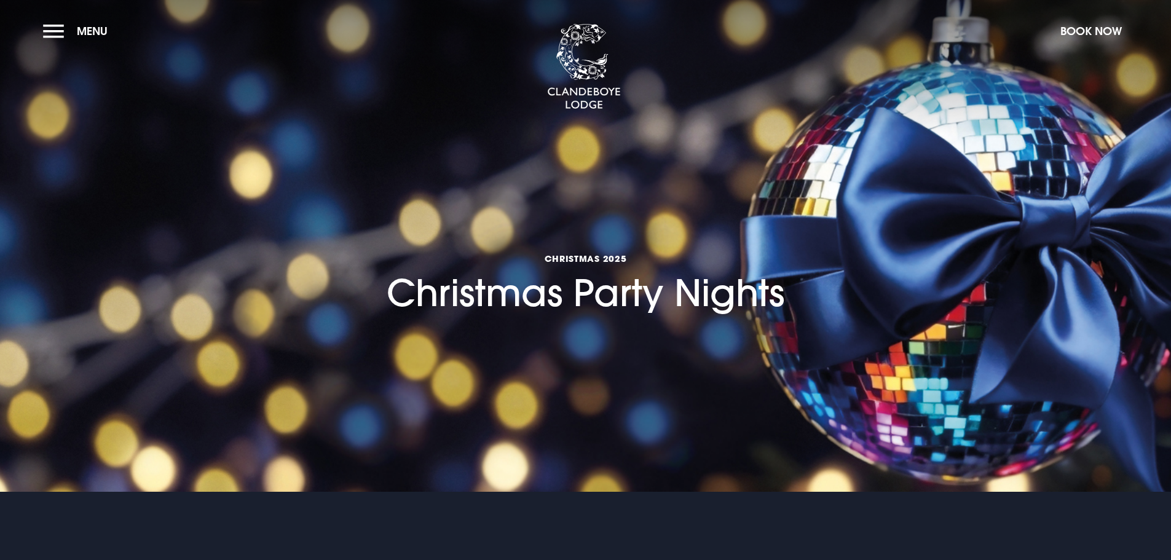 The width and height of the screenshot is (1171, 560). Describe the element at coordinates (585, 258) in the screenshot. I see `span: Christmas 2025` at that location.